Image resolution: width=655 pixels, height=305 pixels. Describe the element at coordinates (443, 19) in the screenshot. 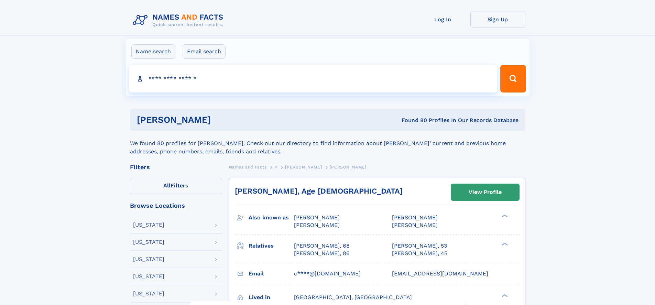

I see `a: Log In` at that location.